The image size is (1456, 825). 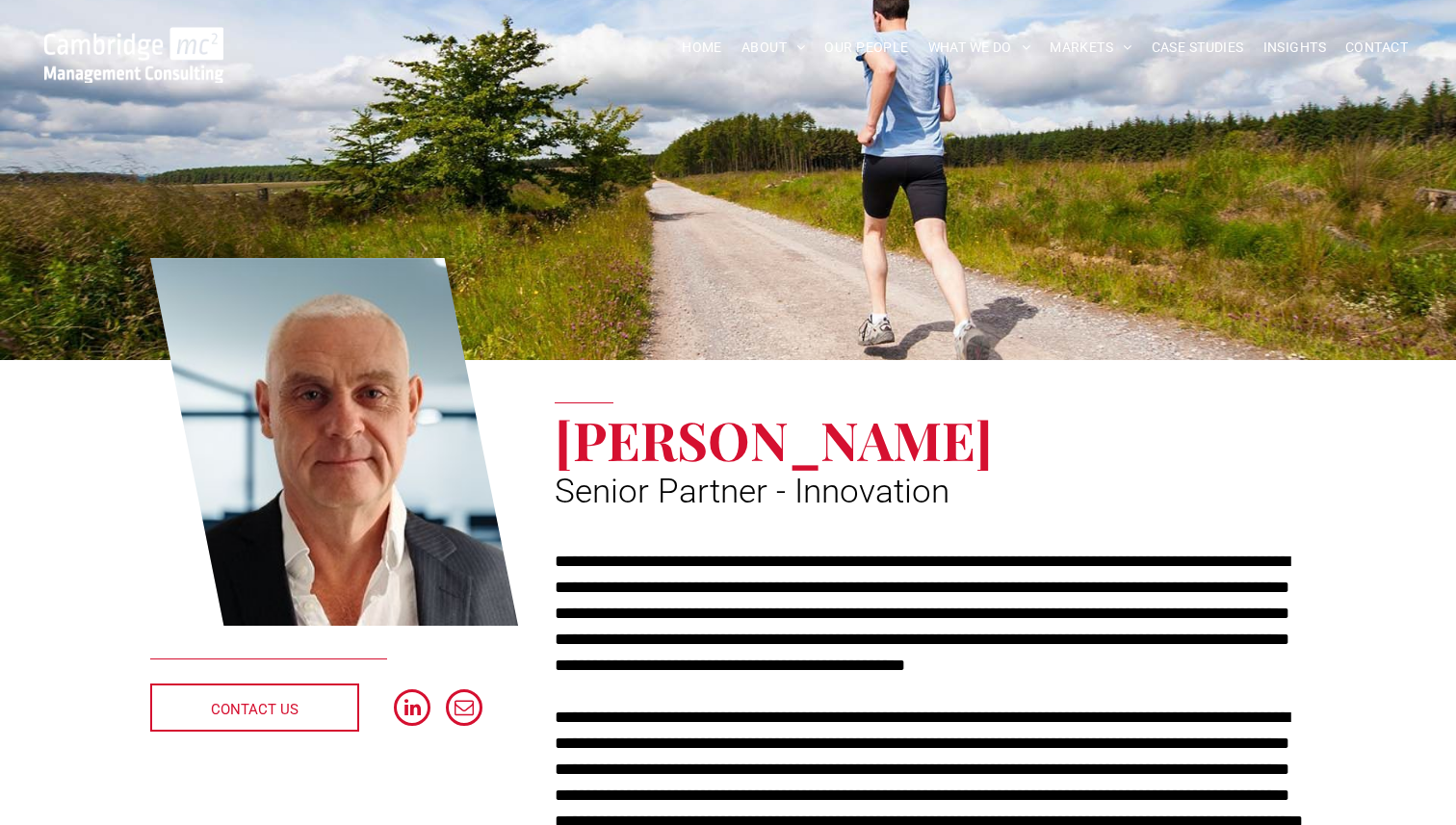 What do you see at coordinates (1295, 48) in the screenshot?
I see `a: INSIGHTS` at bounding box center [1295, 48].